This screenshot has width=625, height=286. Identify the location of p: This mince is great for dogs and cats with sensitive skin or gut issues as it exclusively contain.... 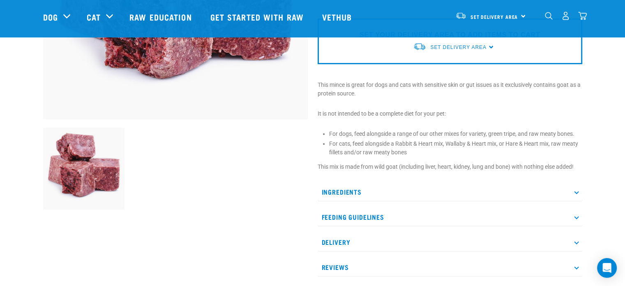
(450, 89).